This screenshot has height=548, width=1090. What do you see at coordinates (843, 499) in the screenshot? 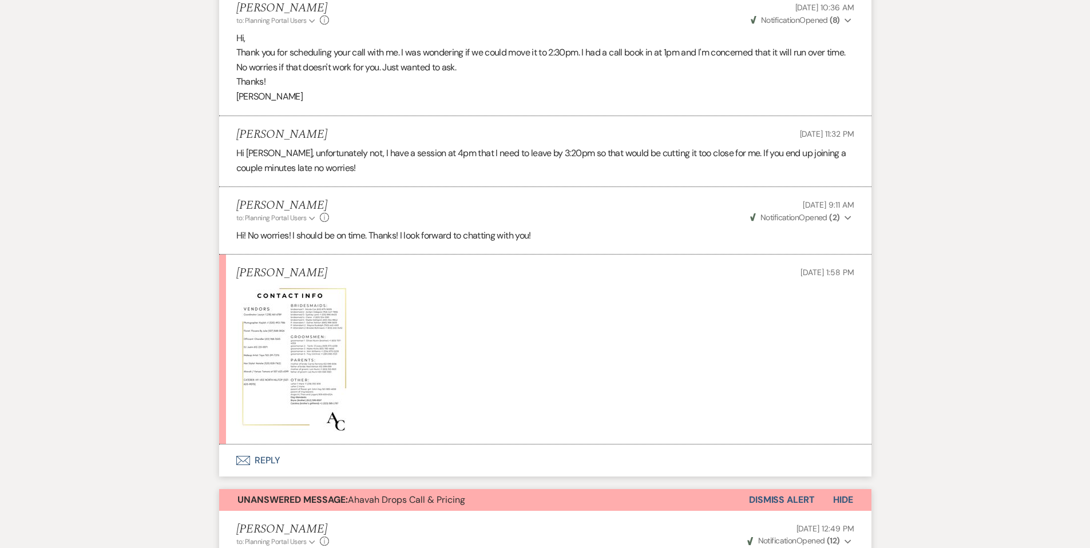
I see `span: Hide` at bounding box center [843, 499].